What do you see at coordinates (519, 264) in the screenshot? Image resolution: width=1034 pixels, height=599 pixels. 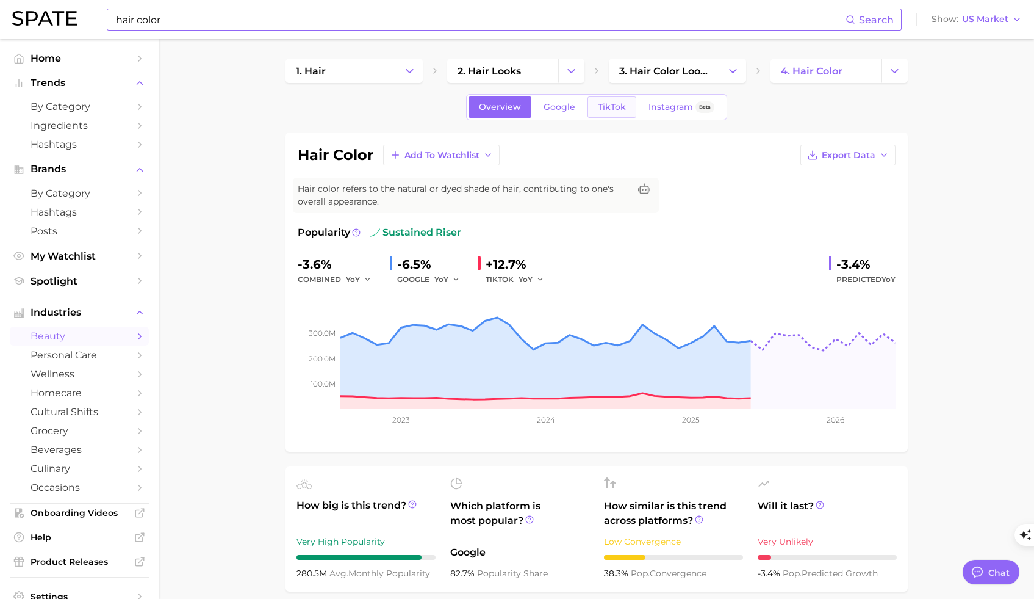 I see `div: +12.7%` at bounding box center [519, 264].